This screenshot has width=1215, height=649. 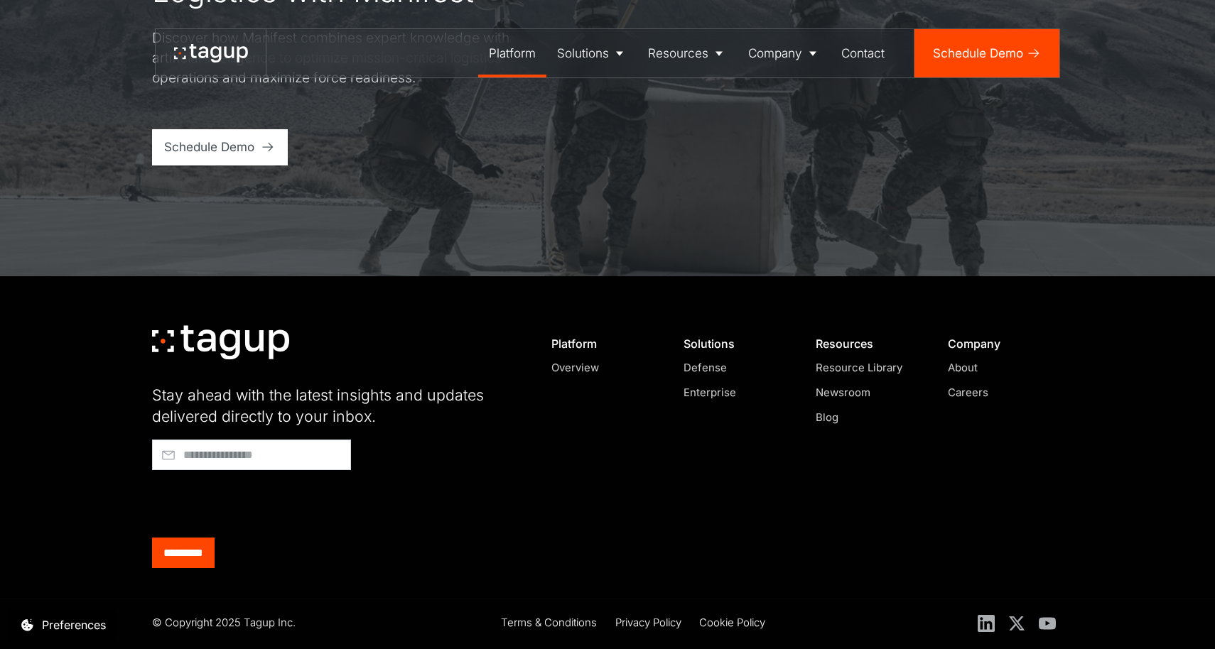 I want to click on div: Defense, so click(x=735, y=368).